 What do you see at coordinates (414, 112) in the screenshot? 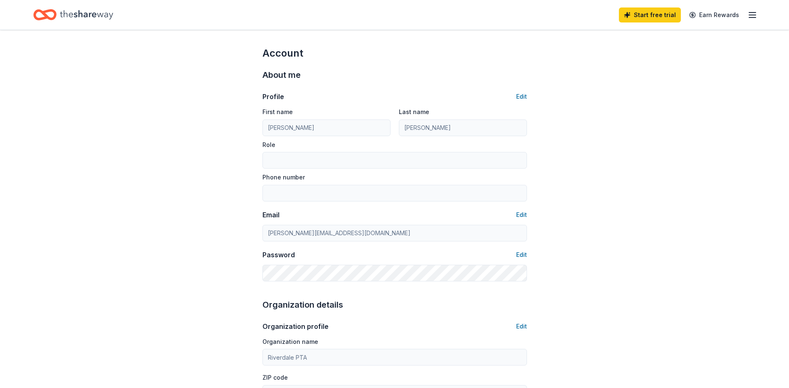
I see `label: Last name` at bounding box center [414, 112].